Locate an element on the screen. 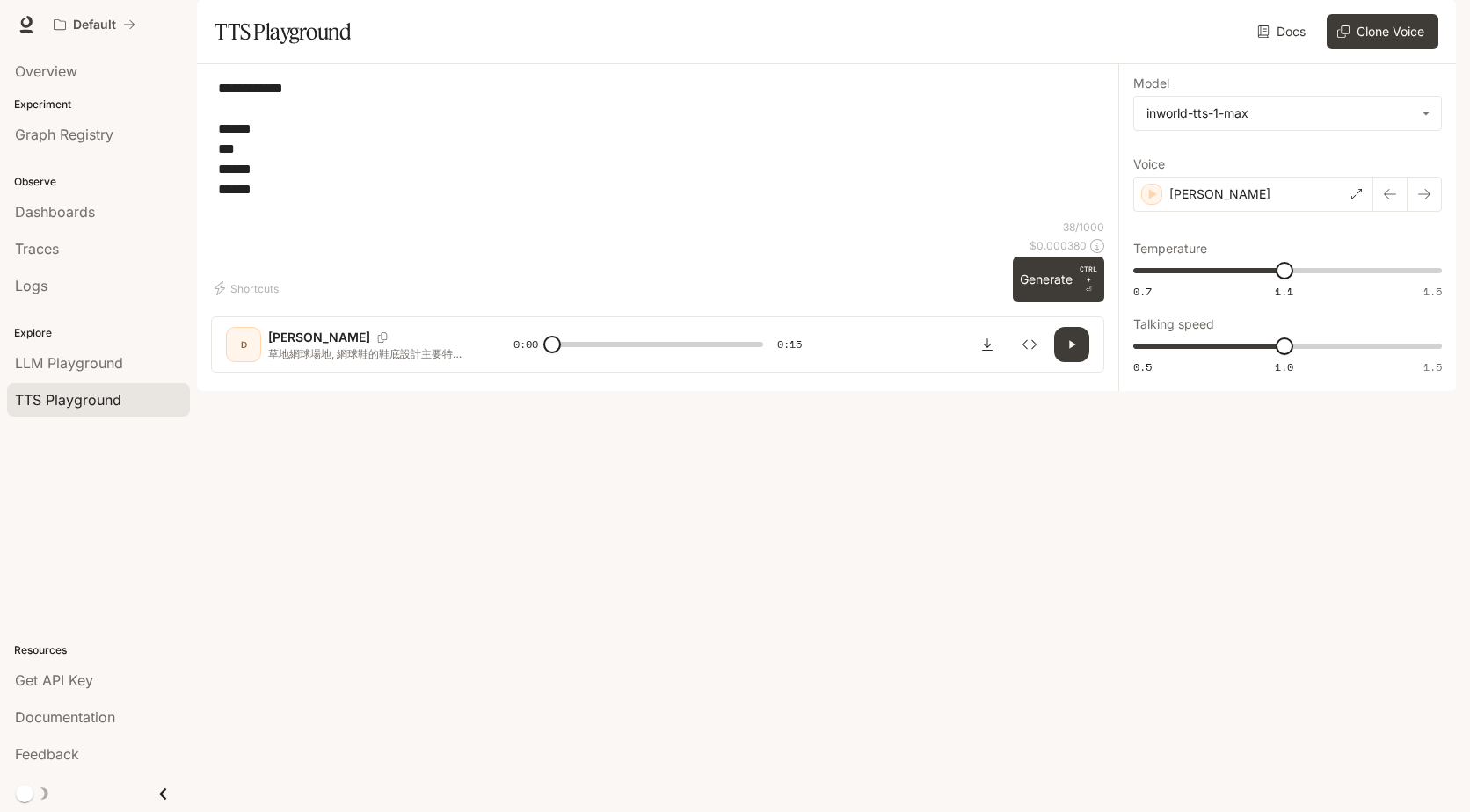 This screenshot has height=812, width=1470. a: Docs is located at coordinates (1283, 32).